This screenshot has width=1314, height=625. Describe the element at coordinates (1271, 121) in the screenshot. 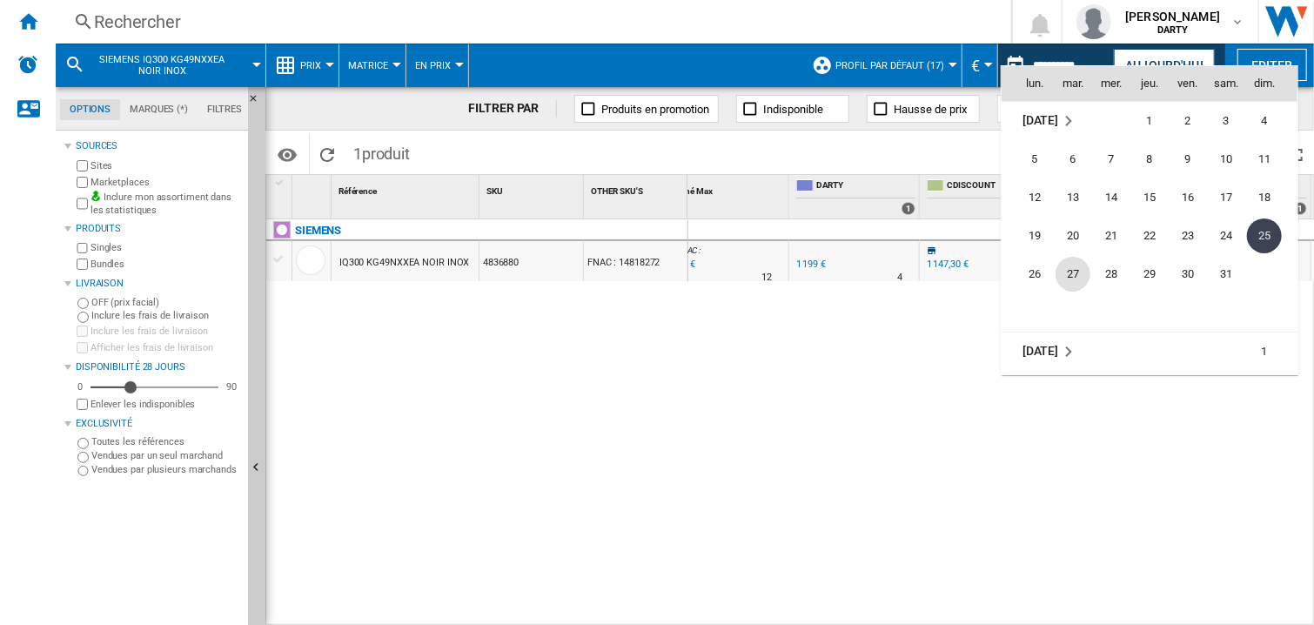

I see `td: Sunday August 4 2024` at that location.